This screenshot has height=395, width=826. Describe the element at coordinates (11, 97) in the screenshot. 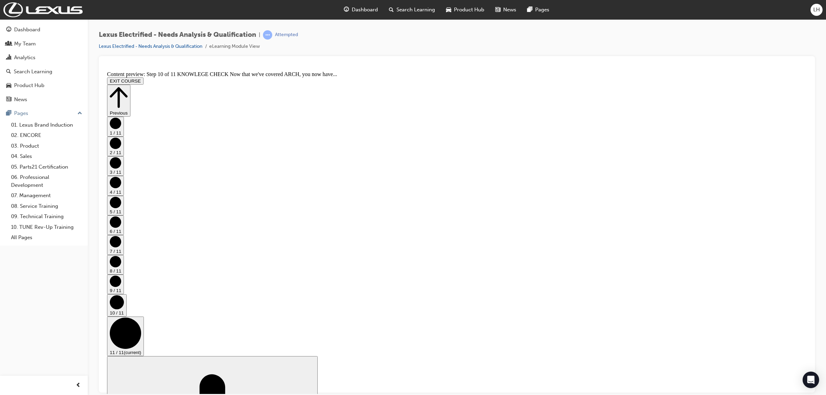

I see `button: 3 / 11` at that location.